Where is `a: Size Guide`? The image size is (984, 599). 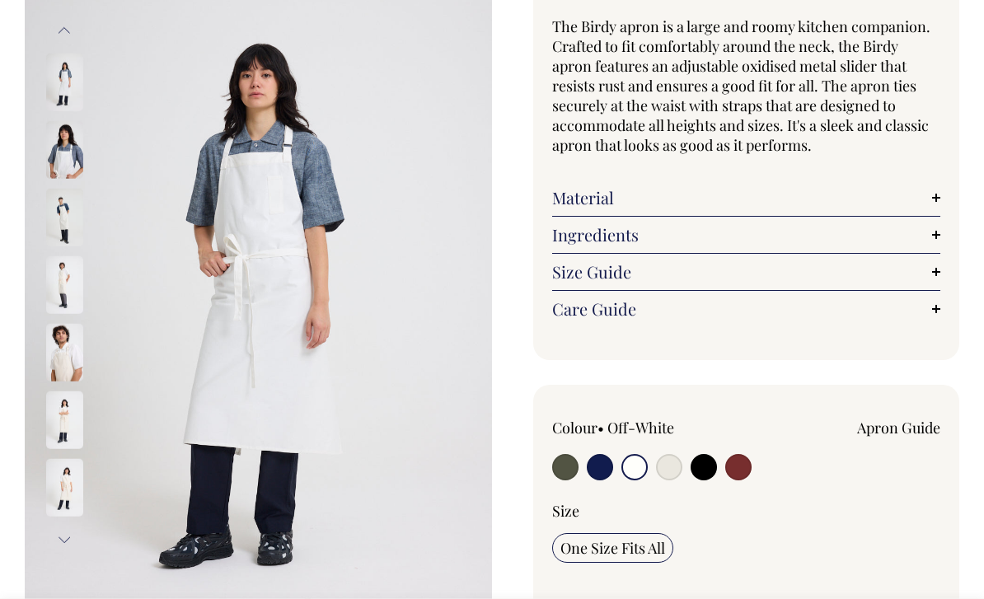
a: Size Guide is located at coordinates (746, 272).